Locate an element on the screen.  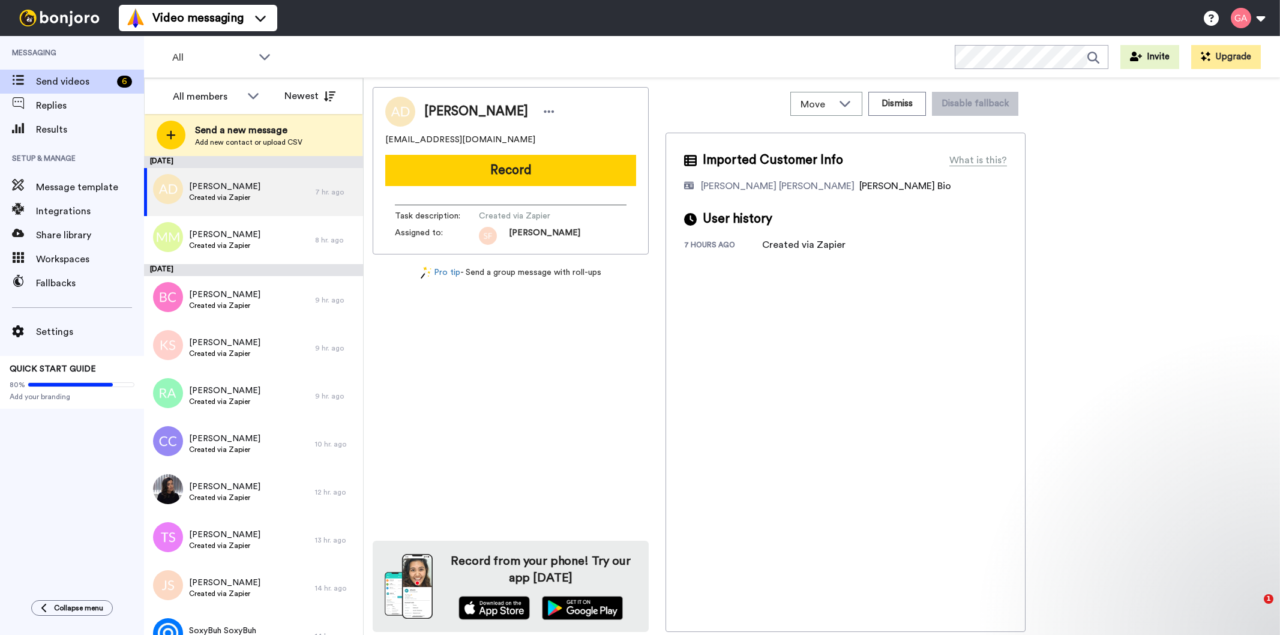
img: ad.png is located at coordinates (168, 189).